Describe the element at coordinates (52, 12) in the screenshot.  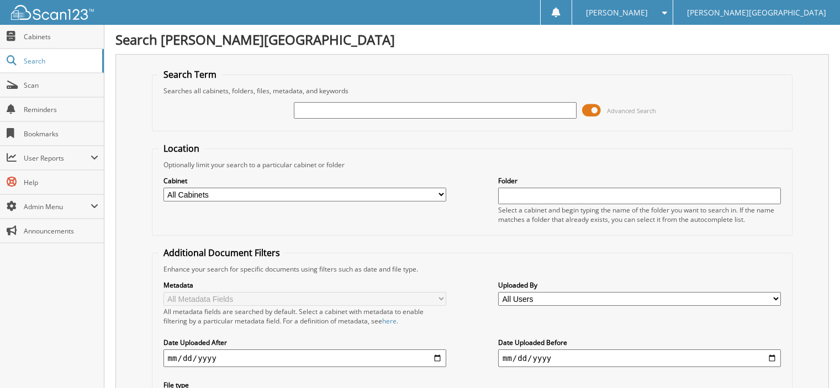
I see `img: scan123-logo-white.svg` at that location.